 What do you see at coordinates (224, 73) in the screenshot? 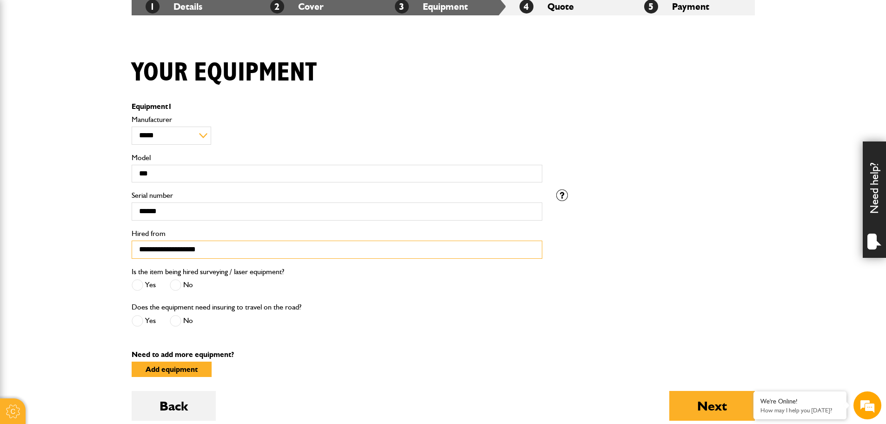
I see `h1: Your equipment` at bounding box center [224, 73].